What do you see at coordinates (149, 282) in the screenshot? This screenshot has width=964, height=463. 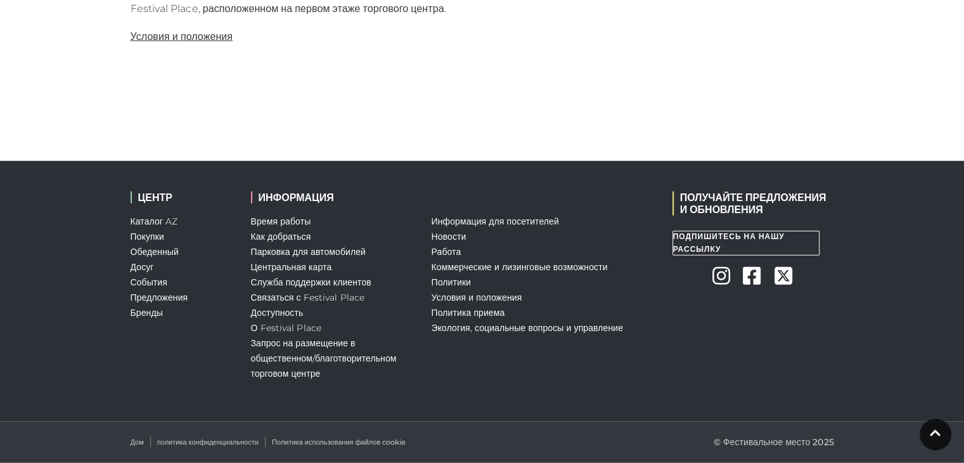 I see `font: События` at bounding box center [149, 282].